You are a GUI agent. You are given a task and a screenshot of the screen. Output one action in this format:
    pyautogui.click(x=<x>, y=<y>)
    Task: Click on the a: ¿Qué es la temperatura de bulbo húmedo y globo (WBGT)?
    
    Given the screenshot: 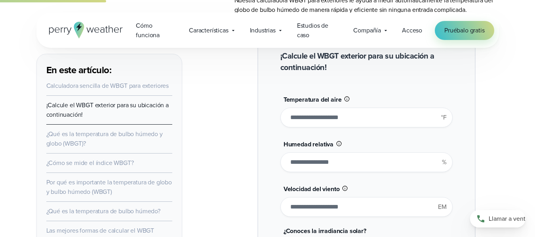 What is the action you would take?
    pyautogui.click(x=105, y=139)
    